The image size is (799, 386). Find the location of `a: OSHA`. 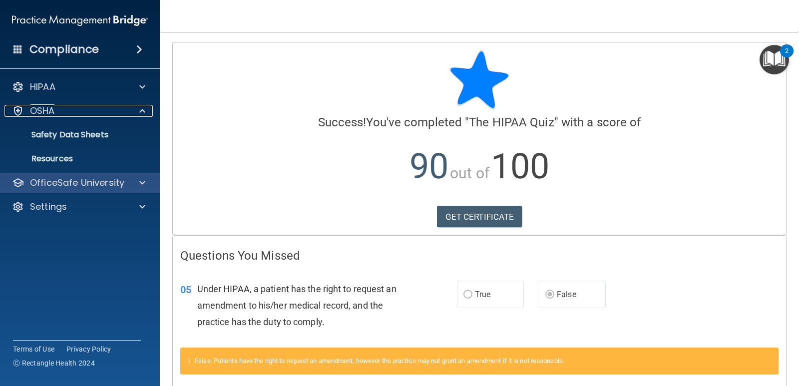

a: OSHA is located at coordinates (78, 111).